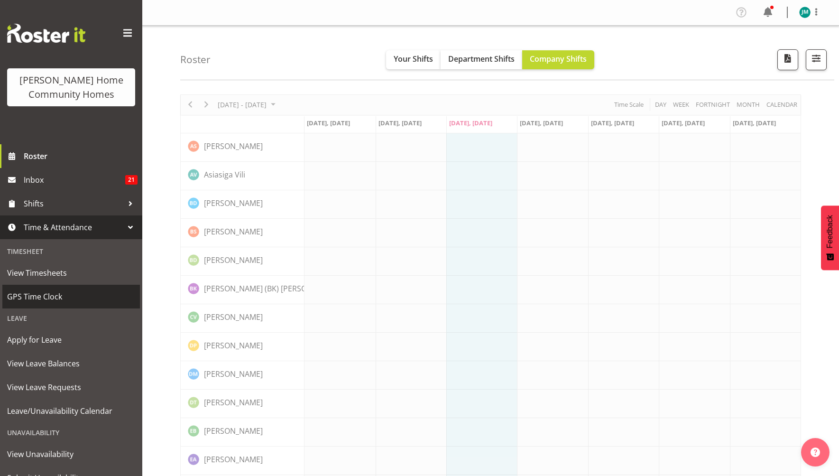 The width and height of the screenshot is (839, 476). What do you see at coordinates (195, 59) in the screenshot?
I see `h4: Roster` at bounding box center [195, 59].